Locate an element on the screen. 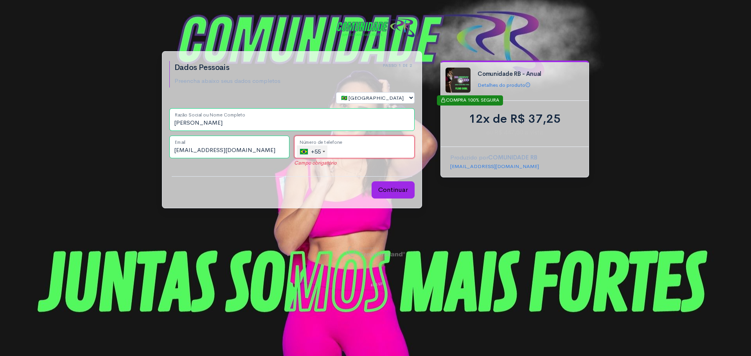 The width and height of the screenshot is (751, 356). input: Email is located at coordinates (229, 147).